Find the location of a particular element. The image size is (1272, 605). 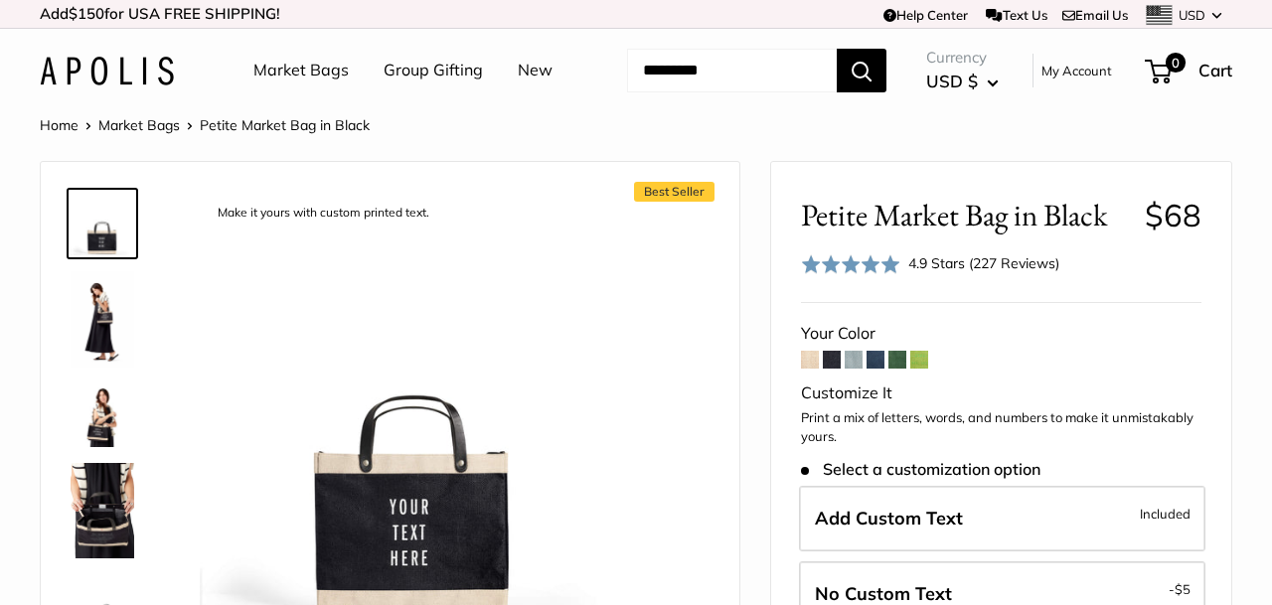

a: description_Make it yours with custom printed text. is located at coordinates (102, 224).